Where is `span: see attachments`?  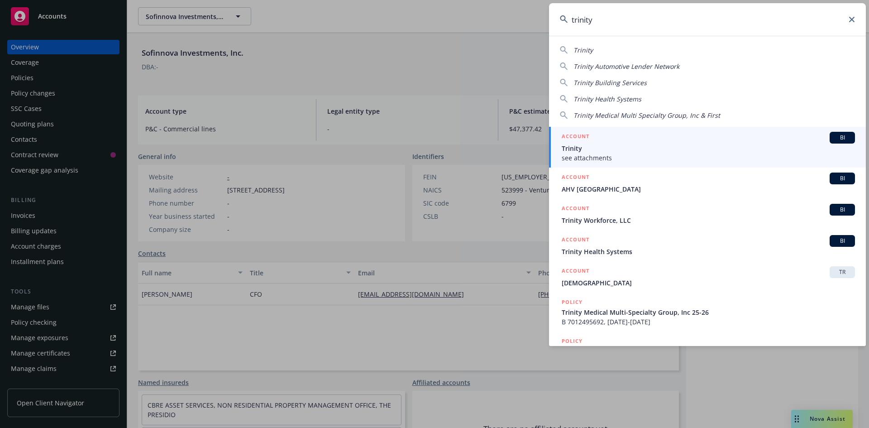
span: see attachments is located at coordinates (709, 158).